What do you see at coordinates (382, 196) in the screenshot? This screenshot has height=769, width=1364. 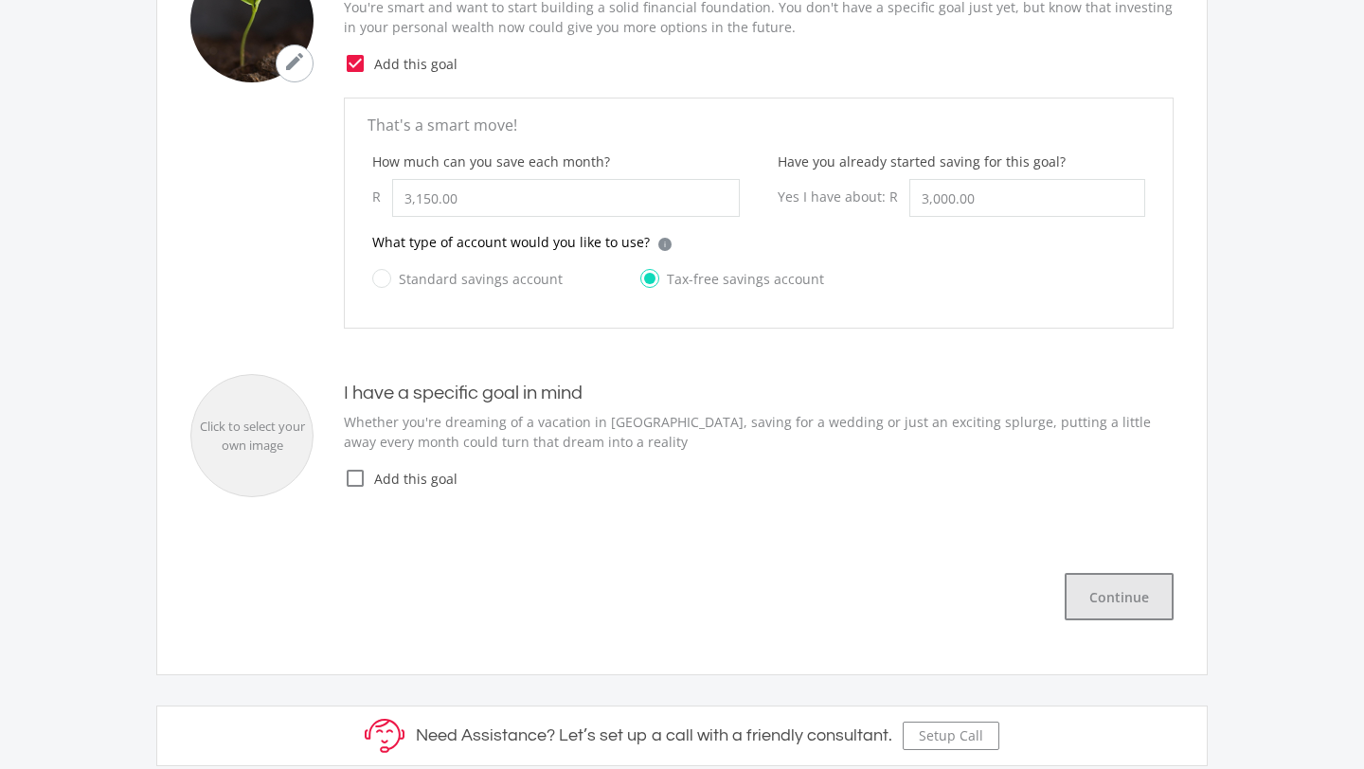 I see `div: R` at bounding box center [382, 196].